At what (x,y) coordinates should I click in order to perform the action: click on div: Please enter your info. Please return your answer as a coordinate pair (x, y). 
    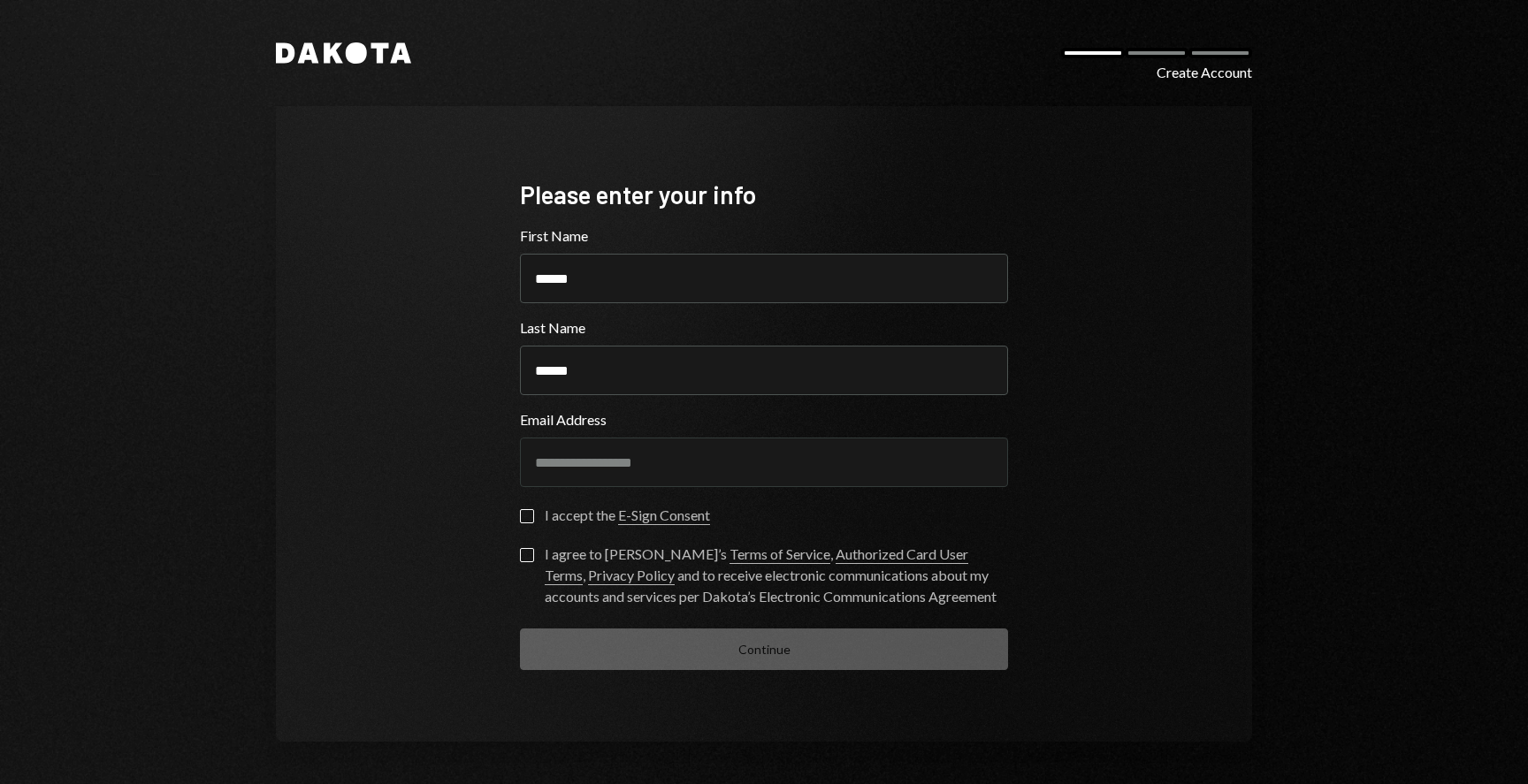
    Looking at the image, I should click on (764, 195).